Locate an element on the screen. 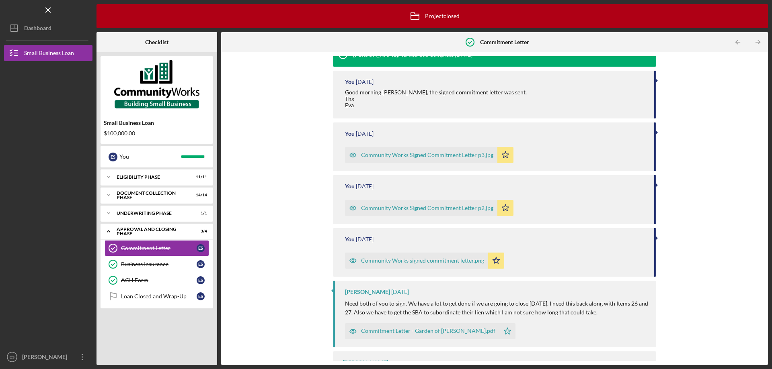  a: Dashboard is located at coordinates (48, 28).